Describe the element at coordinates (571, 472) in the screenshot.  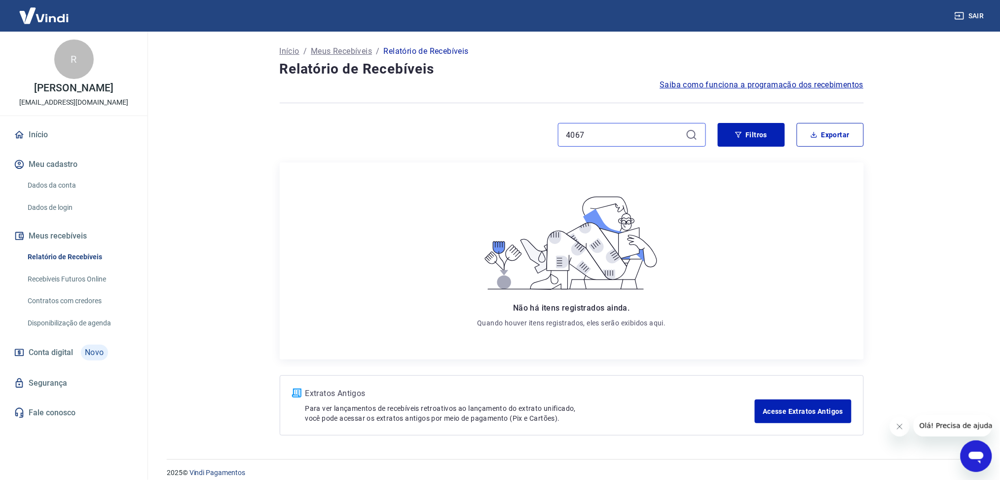
I see `p: 2025 ©` at that location.